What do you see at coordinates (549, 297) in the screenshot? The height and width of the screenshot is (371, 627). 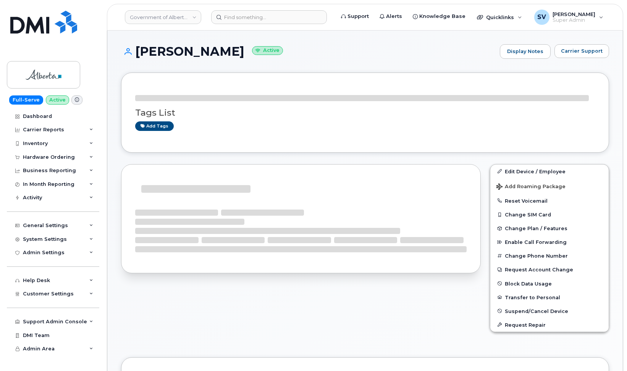 I see `button: Transfer to Personal` at bounding box center [549, 297].